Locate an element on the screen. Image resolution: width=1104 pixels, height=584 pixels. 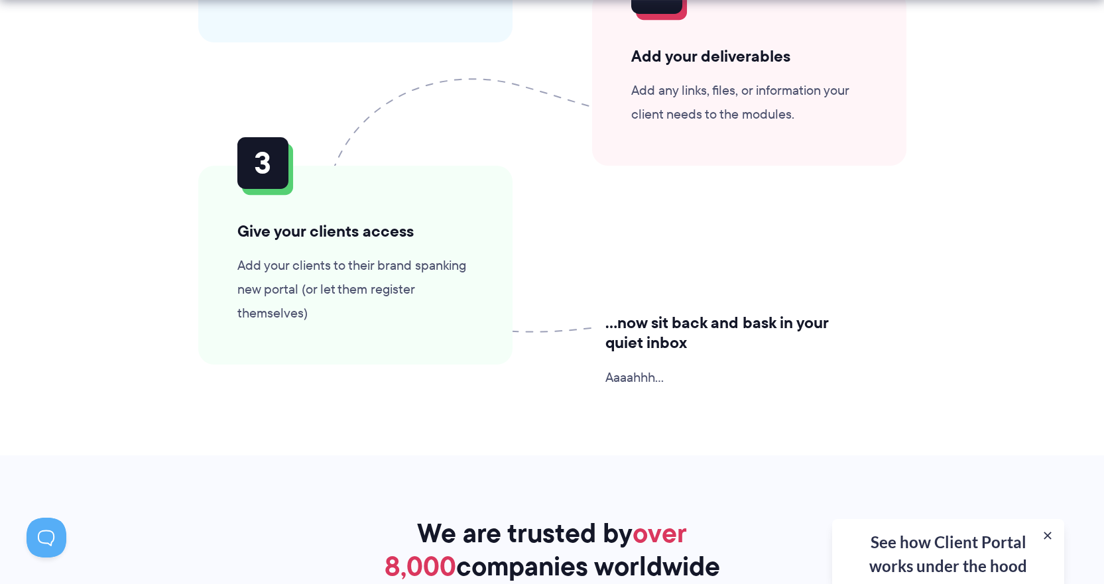
h3: Add your deliverables is located at coordinates (749, 56).